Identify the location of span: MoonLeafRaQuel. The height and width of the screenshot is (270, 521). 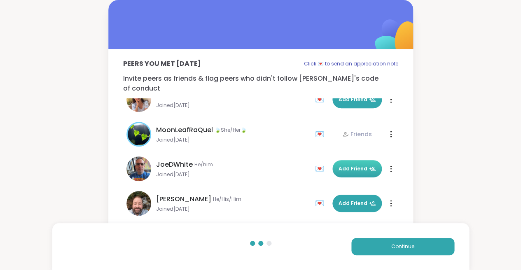
(185, 130).